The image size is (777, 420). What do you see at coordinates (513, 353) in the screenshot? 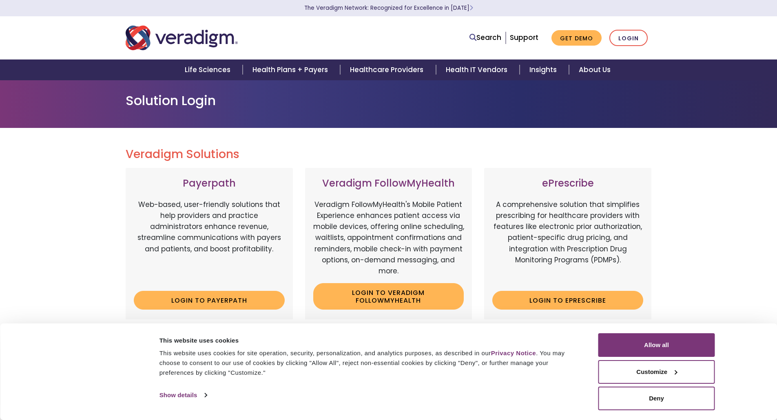
I see `a: Privacy Notice` at bounding box center [513, 353].